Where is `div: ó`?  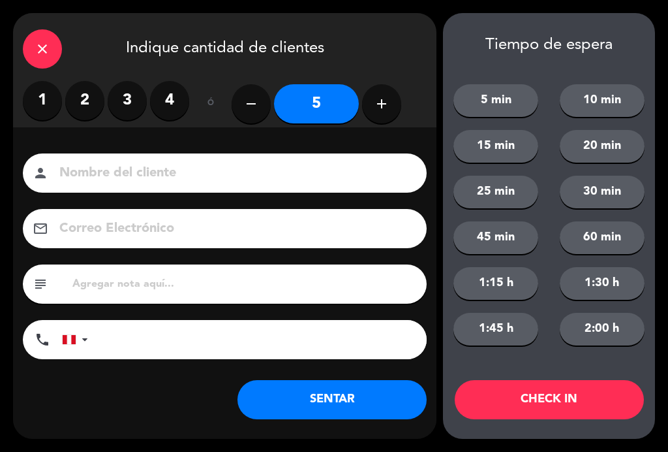 div: ó is located at coordinates (210, 104).